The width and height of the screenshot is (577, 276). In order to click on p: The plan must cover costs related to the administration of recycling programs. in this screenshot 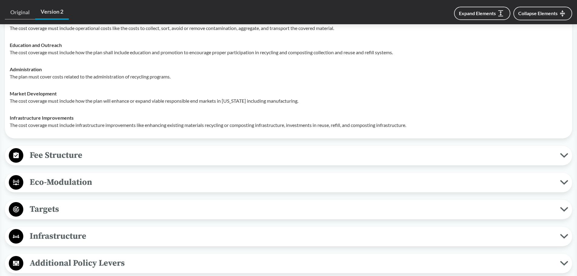, I will do `click(288, 77)`.